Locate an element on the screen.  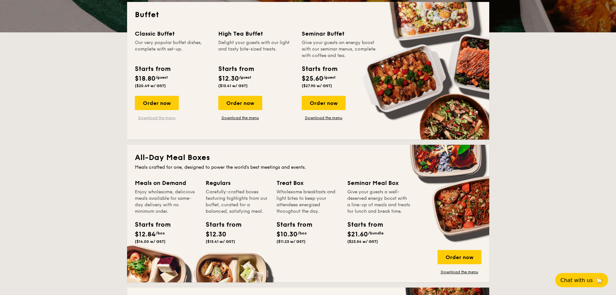
span: $21.60 is located at coordinates (358, 234).